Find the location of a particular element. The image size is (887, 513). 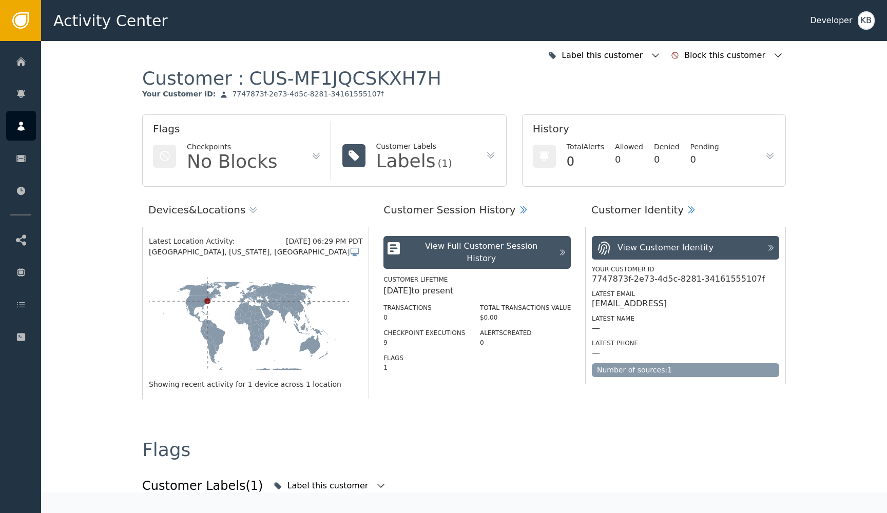

label: Customer Lifetime is located at coordinates (415, 280).